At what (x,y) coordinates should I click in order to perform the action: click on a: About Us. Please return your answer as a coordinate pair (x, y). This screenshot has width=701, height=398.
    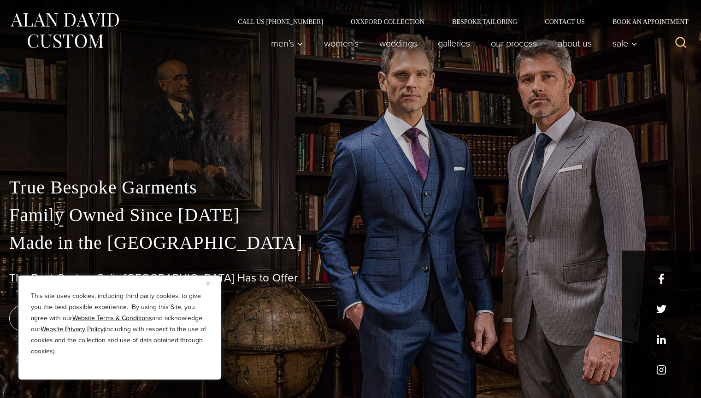
    Looking at the image, I should click on (574, 43).